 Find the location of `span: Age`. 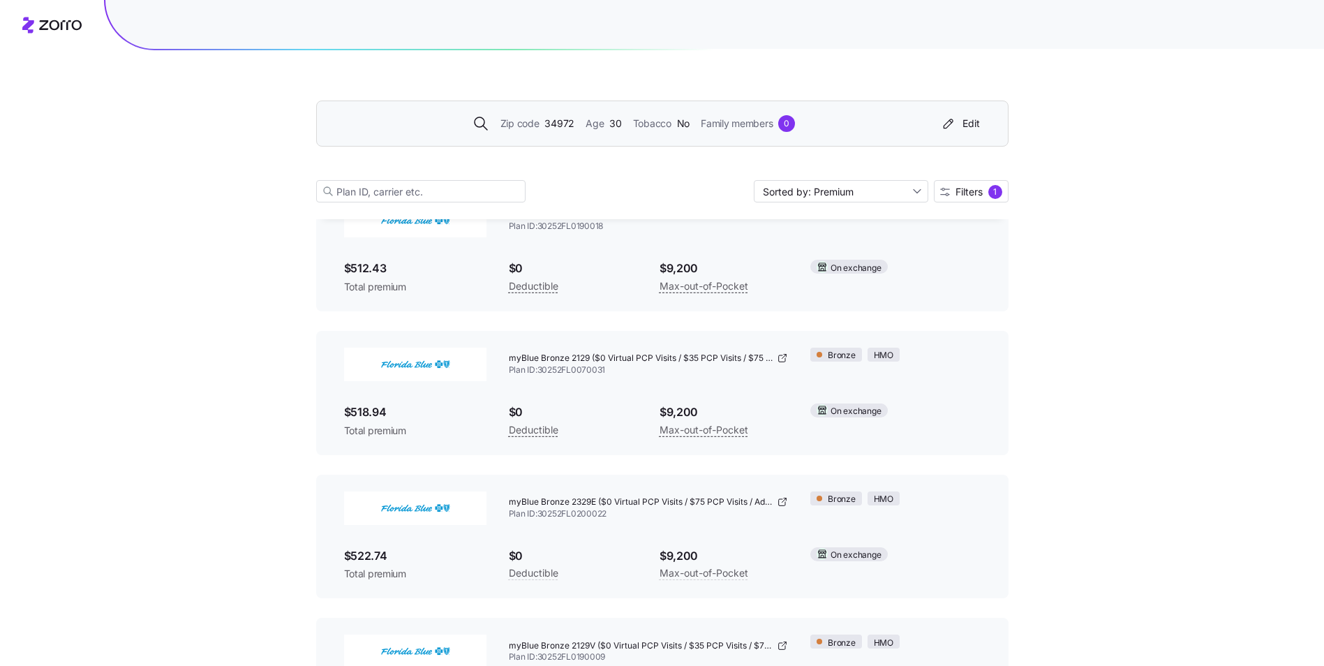

span: Age is located at coordinates (595, 124).